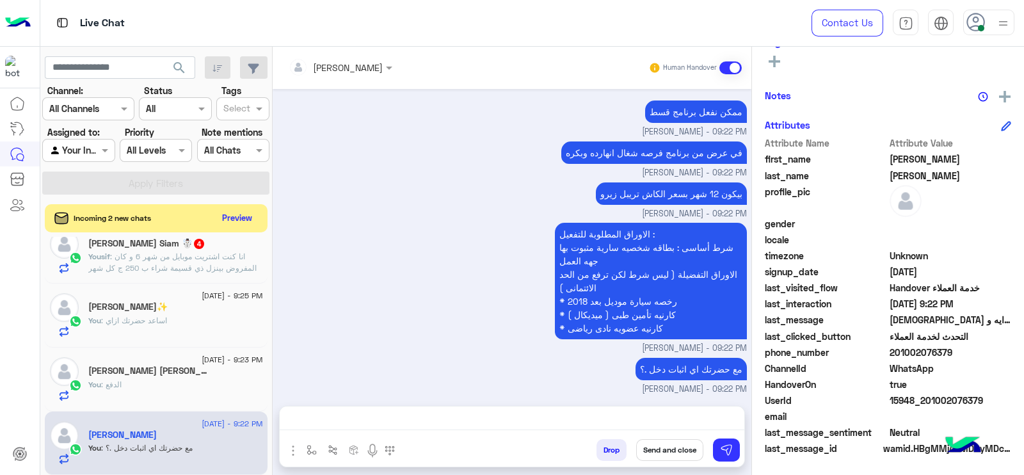 The image size is (1024, 475). What do you see at coordinates (199, 244) in the screenshot?
I see `span: 4` at bounding box center [199, 244].